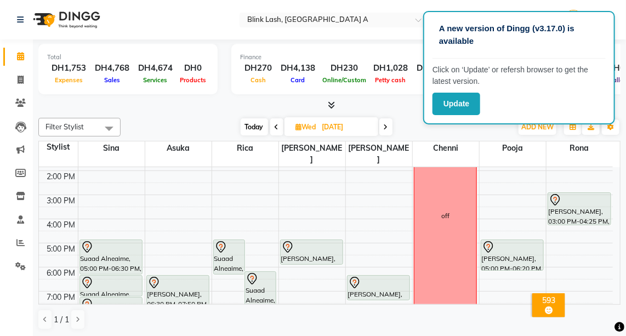 The width and height of the screenshot is (626, 336). Describe the element at coordinates (537, 127) in the screenshot. I see `span: ADD NEW` at that location.